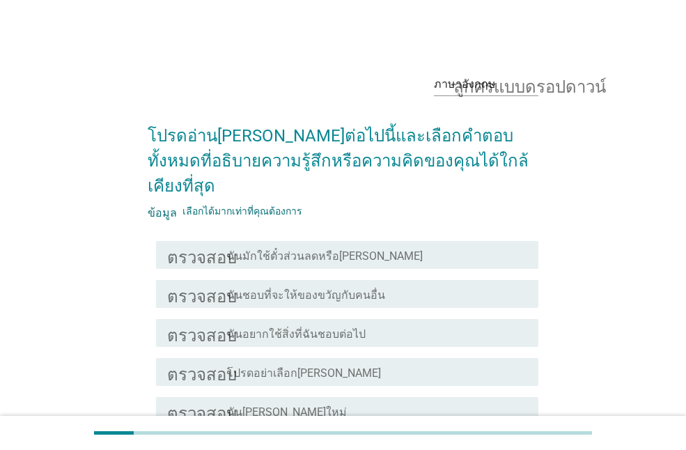 This screenshot has height=450, width=686. I want to click on font: ฉันชอบที่จะให้ของขวัญกับคนอื่น, so click(306, 295).